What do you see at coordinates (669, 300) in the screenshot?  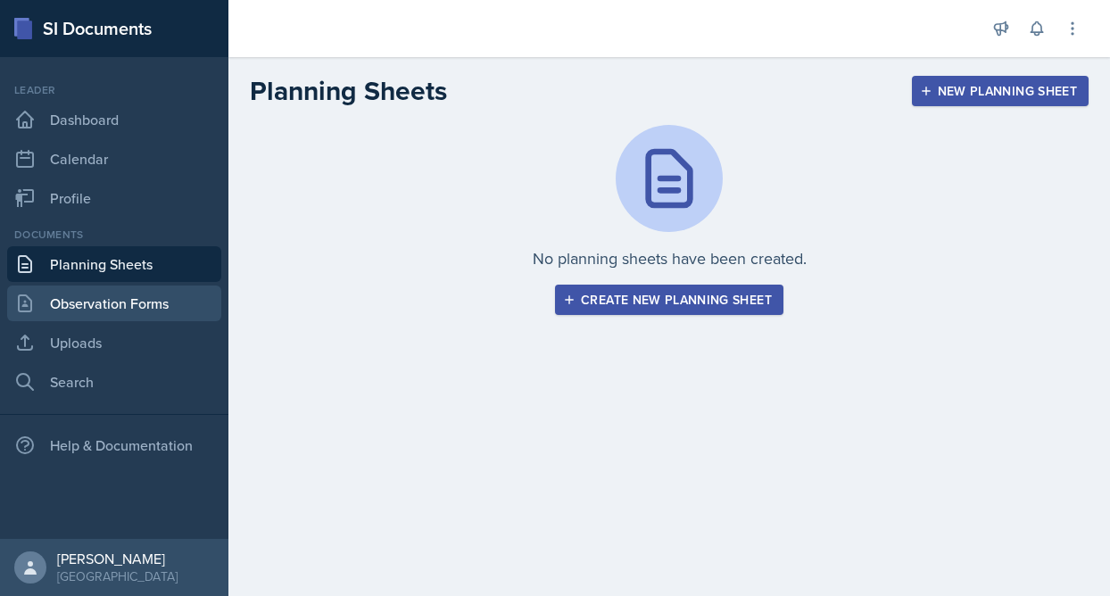 I see `button: Create new planning sheet` at bounding box center [669, 300].